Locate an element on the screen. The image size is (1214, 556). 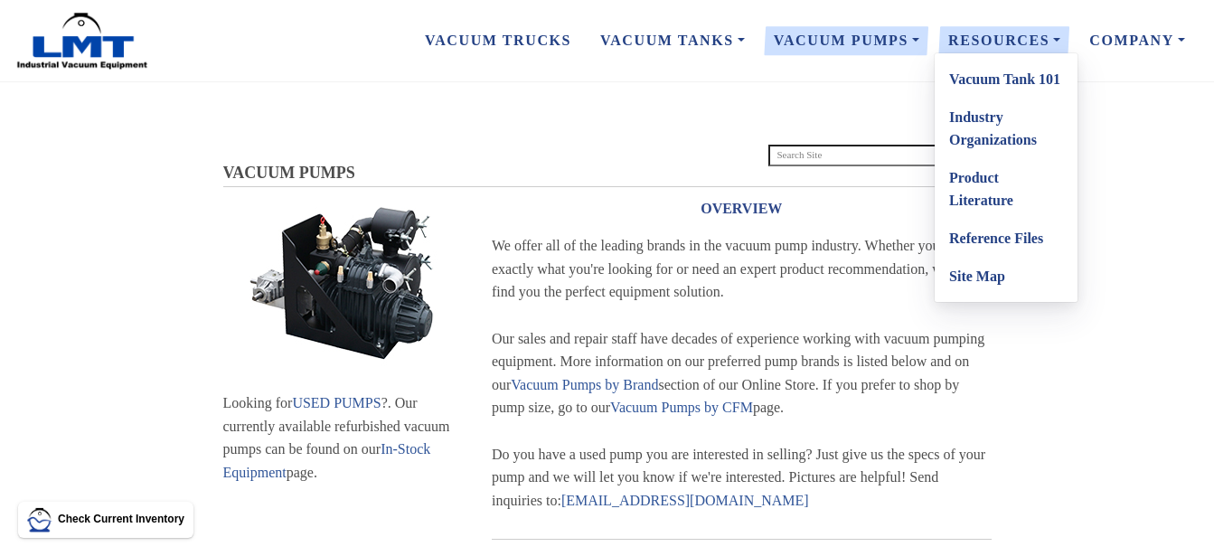
div: We offer all of the leading brands in the vacuum pump industry. Whether you know exactly what you... is located at coordinates (741, 384).